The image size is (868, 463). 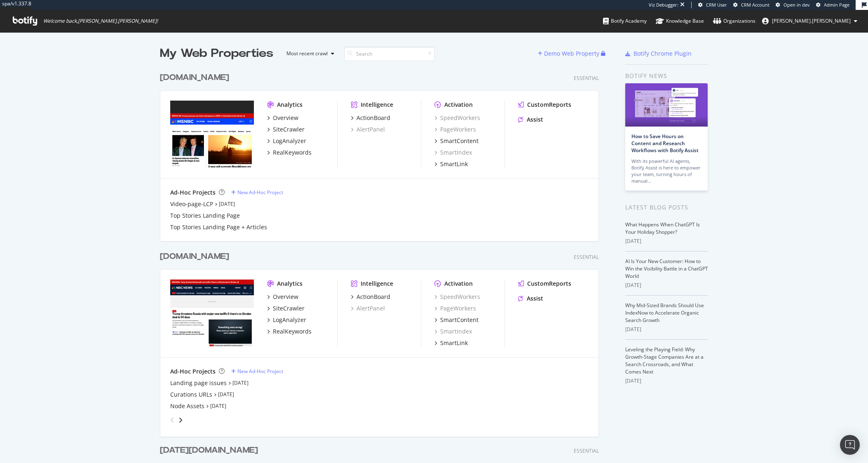 What do you see at coordinates (455, 129) in the screenshot?
I see `a: PageWorkers` at bounding box center [455, 129].